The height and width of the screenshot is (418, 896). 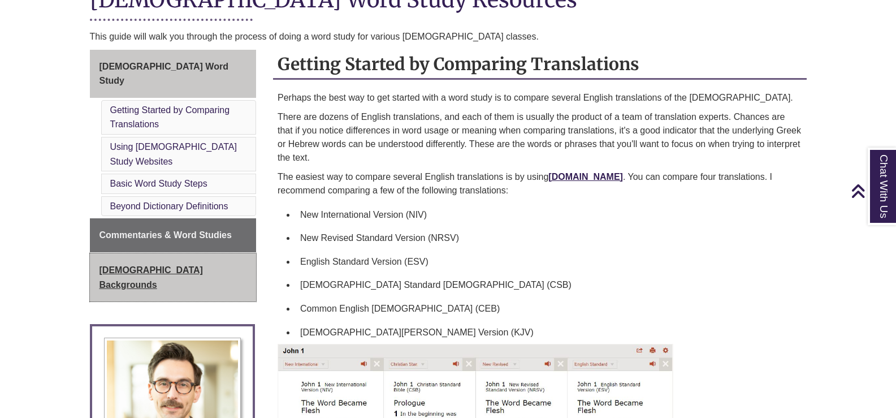 I want to click on div: Guide Page Menu, so click(x=173, y=176).